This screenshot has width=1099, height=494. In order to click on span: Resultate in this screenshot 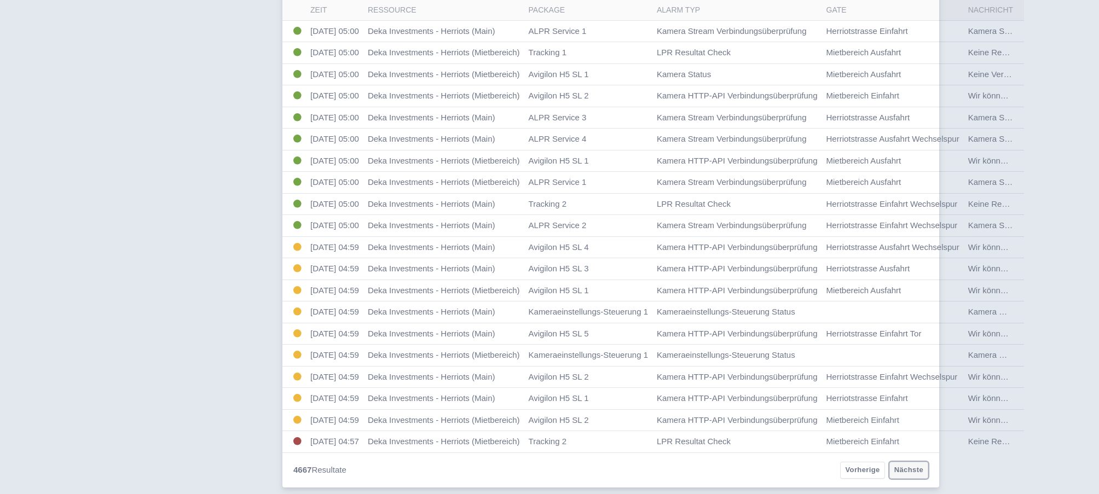, I will do `click(320, 470)`.